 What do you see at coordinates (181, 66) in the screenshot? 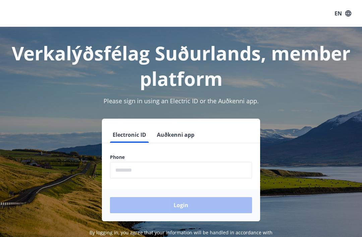
I see `h1: Verkalýðsfélag Suðurlands, member platform` at bounding box center [181, 66].